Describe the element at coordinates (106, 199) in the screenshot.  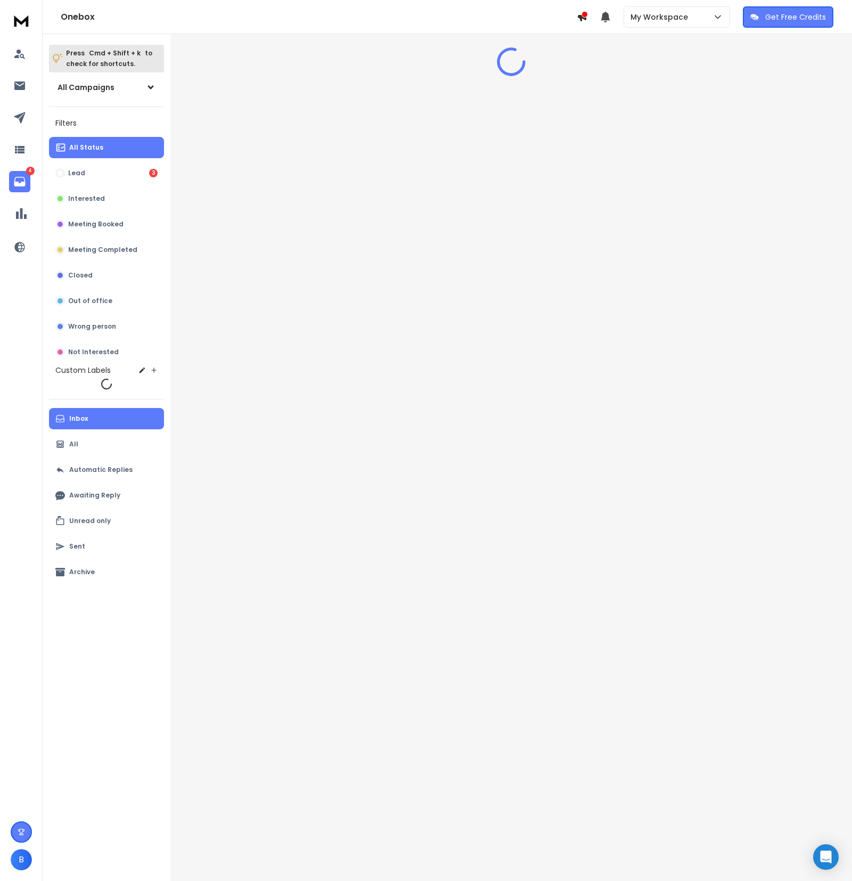
I see `button: Interested` at that location.